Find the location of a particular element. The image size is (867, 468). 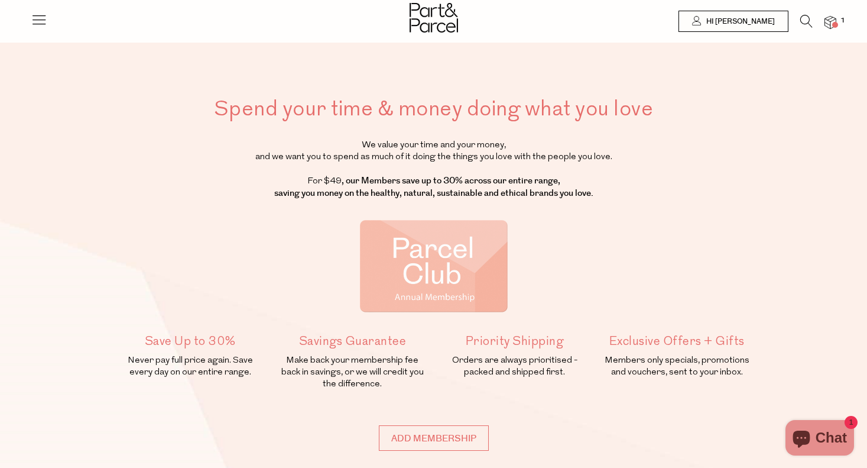

inbox-online-store-chat: Shopify online store chat is located at coordinates (820, 439).